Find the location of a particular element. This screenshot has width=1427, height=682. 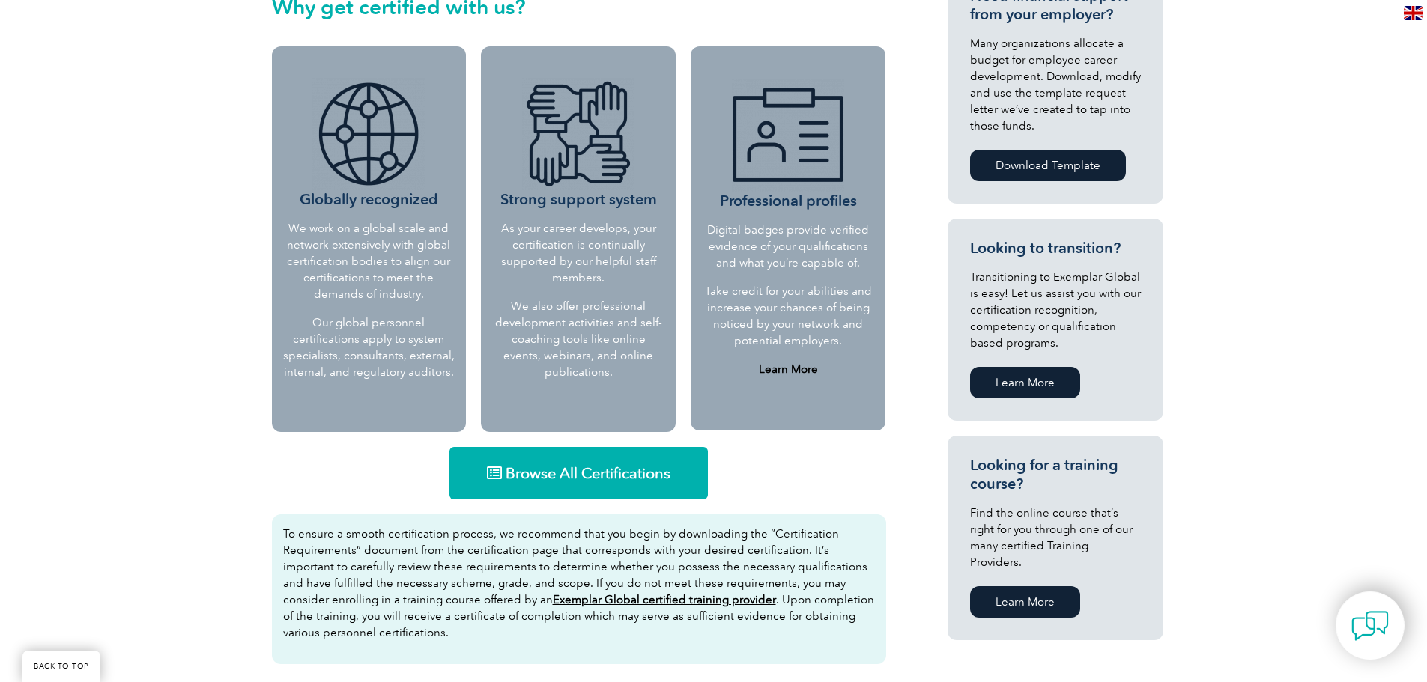

a: Exemplar Global certified training provider is located at coordinates (664, 600).